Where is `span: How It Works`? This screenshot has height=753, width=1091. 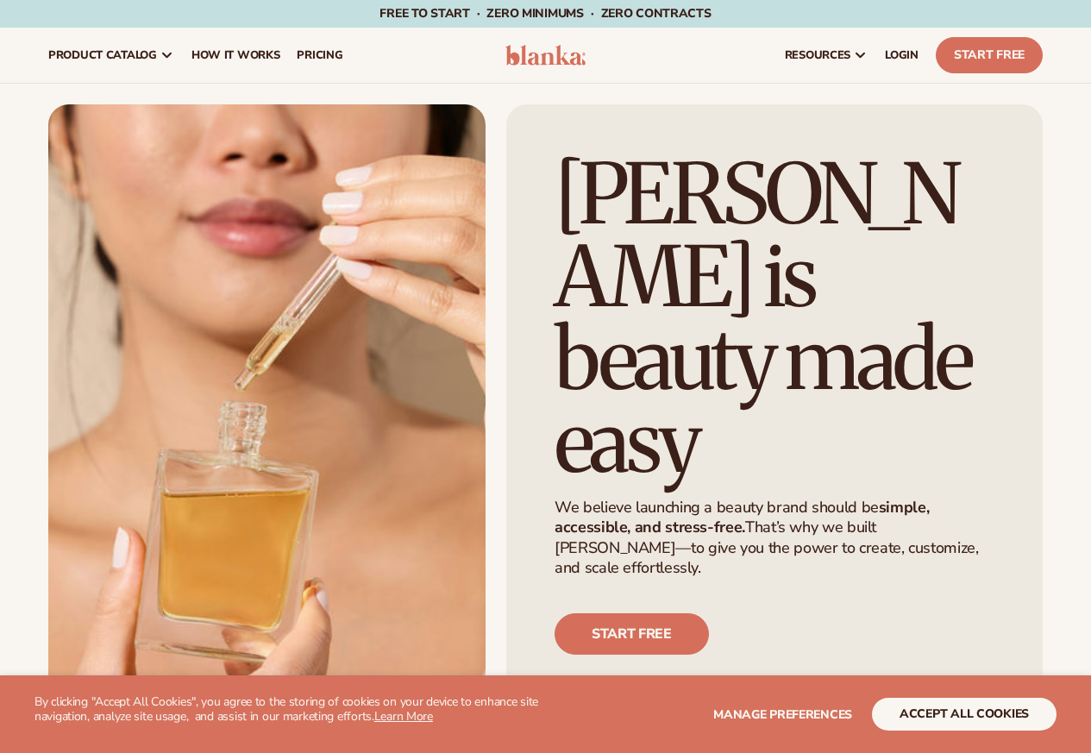
span: How It Works is located at coordinates (235, 55).